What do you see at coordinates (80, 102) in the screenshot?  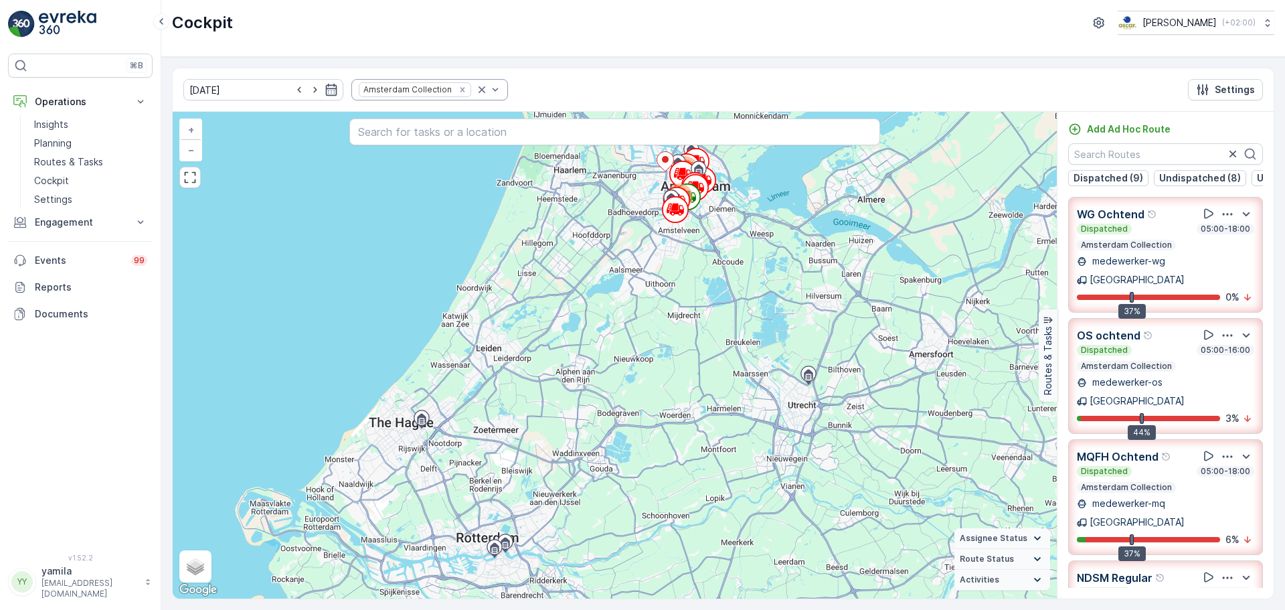 I see `p: Operations` at bounding box center [80, 102].